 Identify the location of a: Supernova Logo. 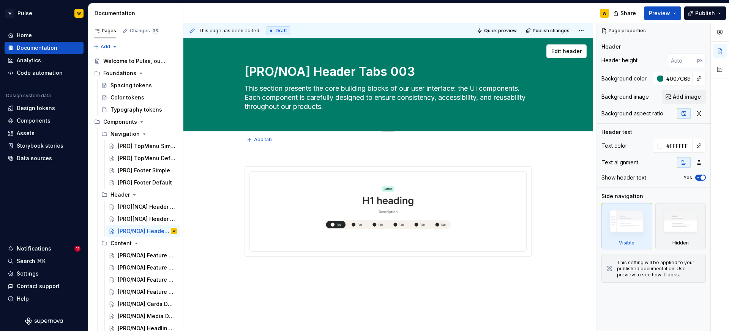
(44, 321).